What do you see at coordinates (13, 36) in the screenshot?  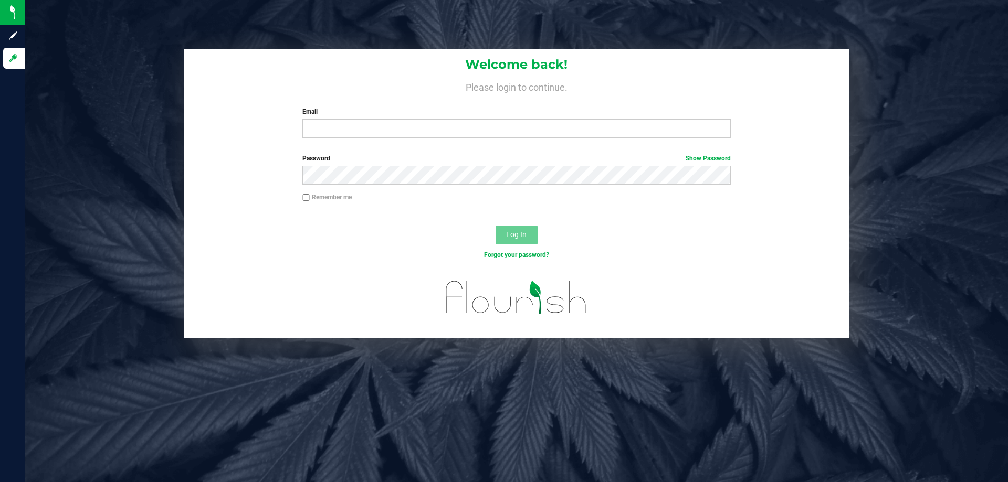 I see `inline-svg: Sign up` at bounding box center [13, 36].